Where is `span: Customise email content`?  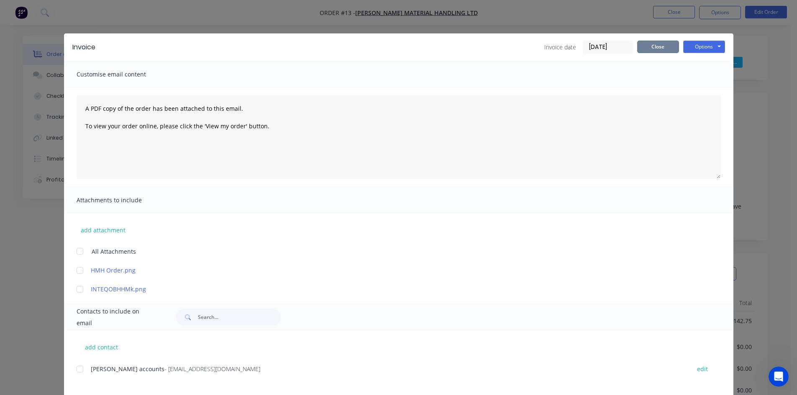
span: Customise email content is located at coordinates (123, 74).